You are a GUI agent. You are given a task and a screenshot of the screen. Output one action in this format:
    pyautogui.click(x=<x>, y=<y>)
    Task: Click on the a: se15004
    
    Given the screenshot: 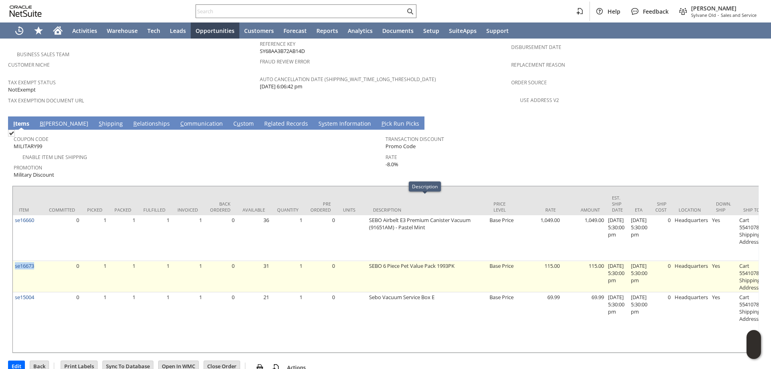 What is the action you would take?
    pyautogui.click(x=24, y=297)
    